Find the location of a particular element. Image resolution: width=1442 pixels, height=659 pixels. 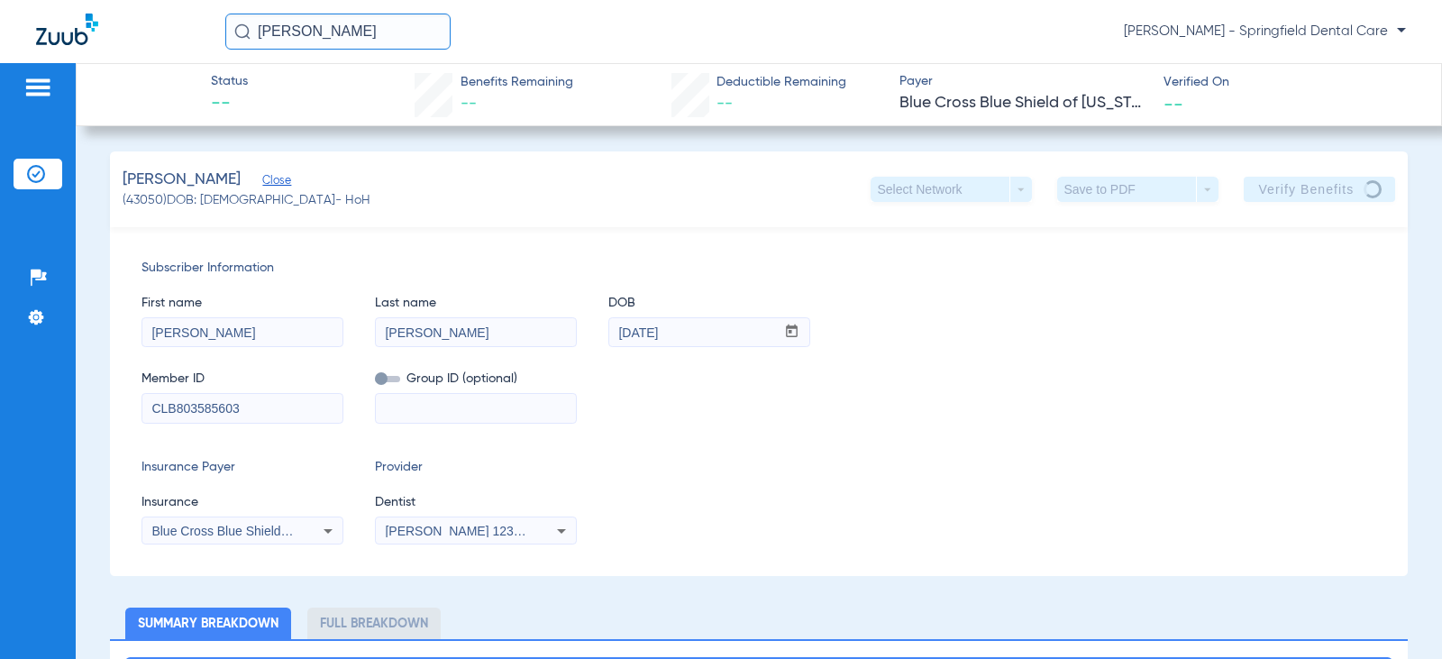

input: Search for patients is located at coordinates (338, 32).